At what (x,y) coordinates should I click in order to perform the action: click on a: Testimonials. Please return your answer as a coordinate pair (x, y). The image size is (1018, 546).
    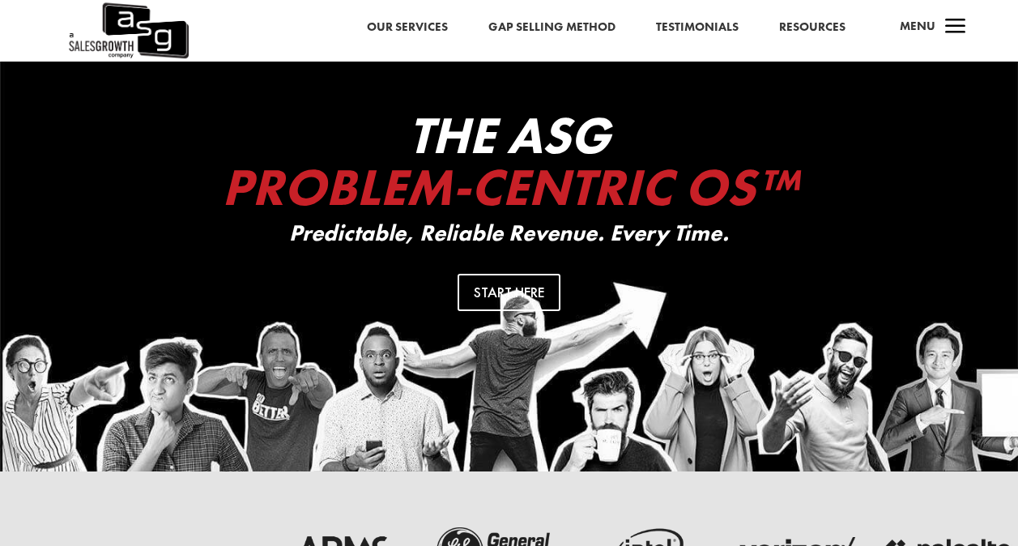
    Looking at the image, I should click on (697, 28).